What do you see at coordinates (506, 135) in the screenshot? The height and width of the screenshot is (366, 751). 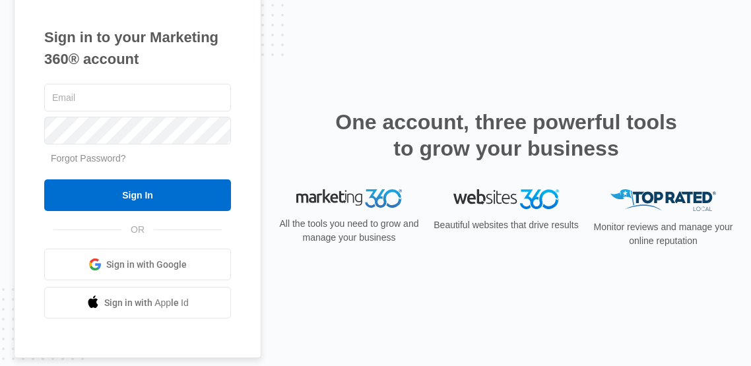 I see `h2: One account, three powerful tools to grow your business` at bounding box center [506, 135].